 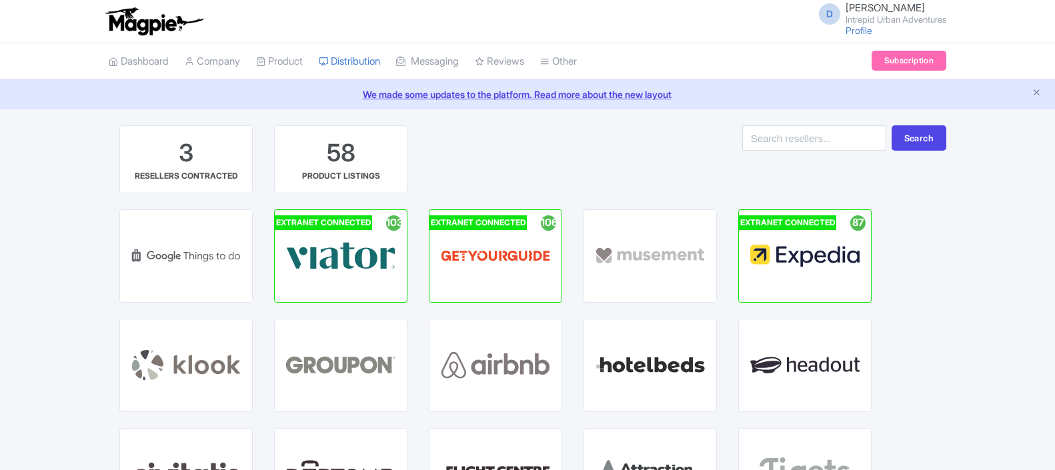 What do you see at coordinates (212, 61) in the screenshot?
I see `a: Company` at bounding box center [212, 61].